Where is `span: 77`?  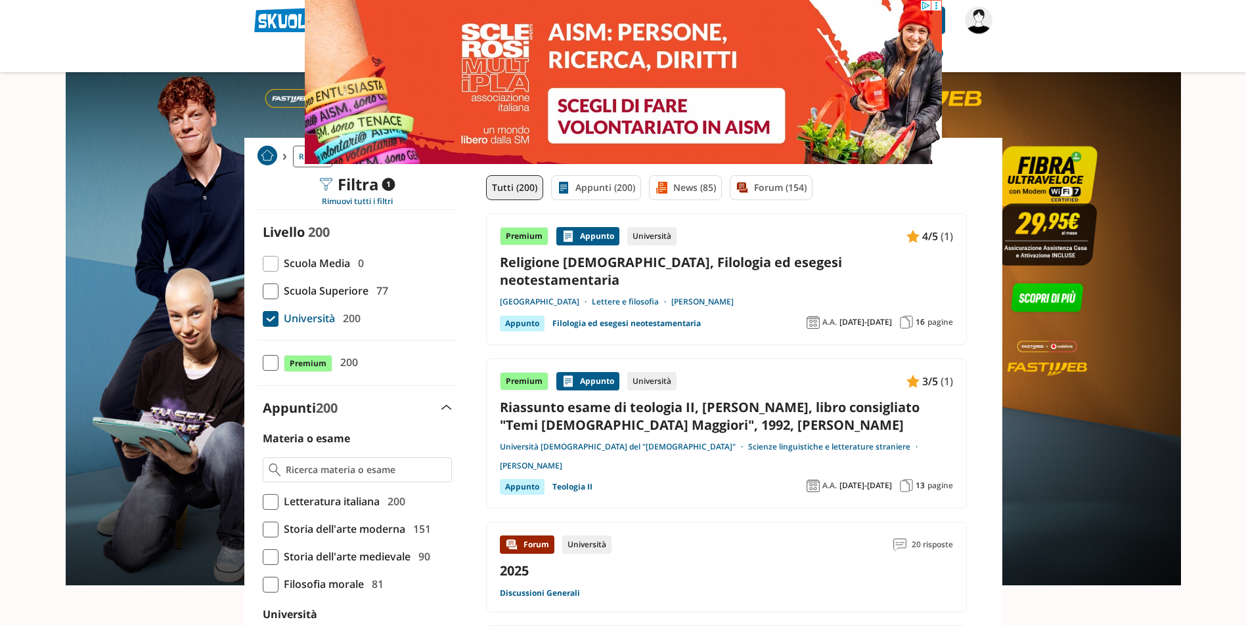 span: 77 is located at coordinates (380, 291).